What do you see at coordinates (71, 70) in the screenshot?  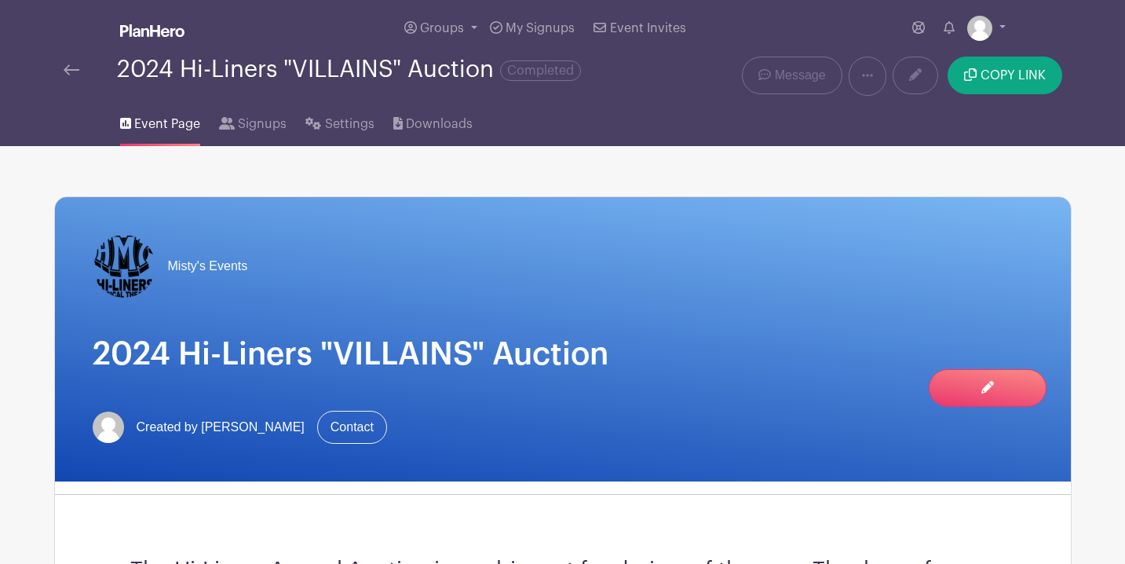 I see `img: back-arrow-29a5d9b10d5bd6ae65dc969a981735edf675c4d7a1fe02e03b50dbd4ba3cdb55.svg` at bounding box center [71, 70].